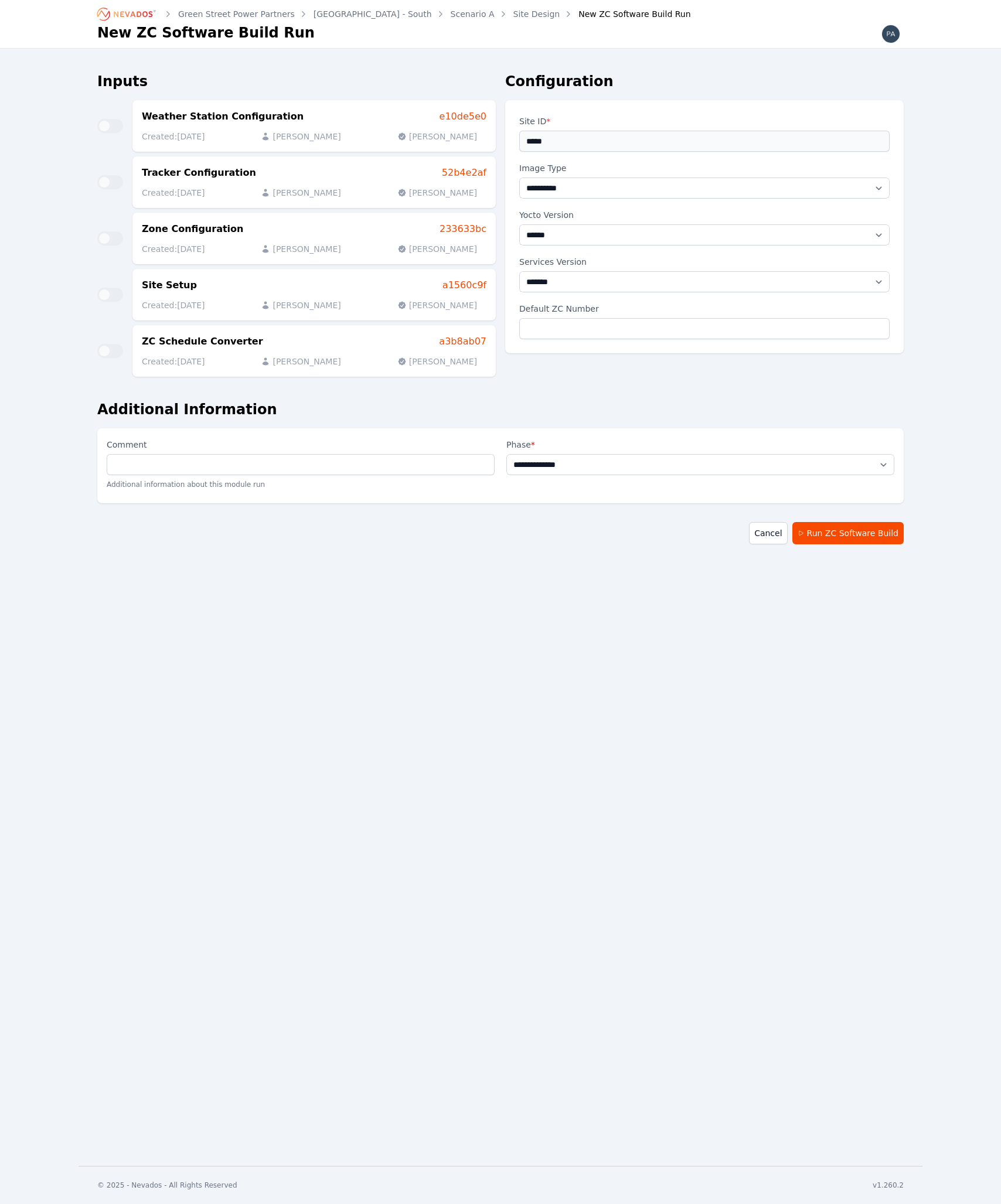 The height and width of the screenshot is (1204, 1001). What do you see at coordinates (193, 229) in the screenshot?
I see `h3: Zone Configuration` at bounding box center [193, 229].